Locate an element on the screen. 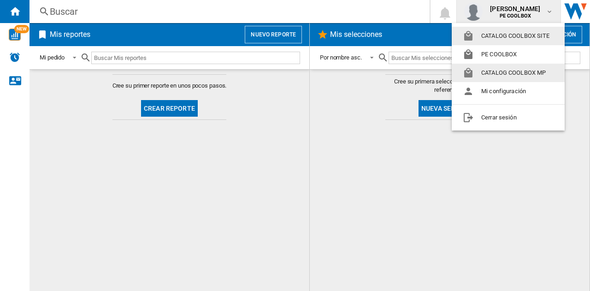  button: CATALOG COOLBOX MP is located at coordinates (508, 73).